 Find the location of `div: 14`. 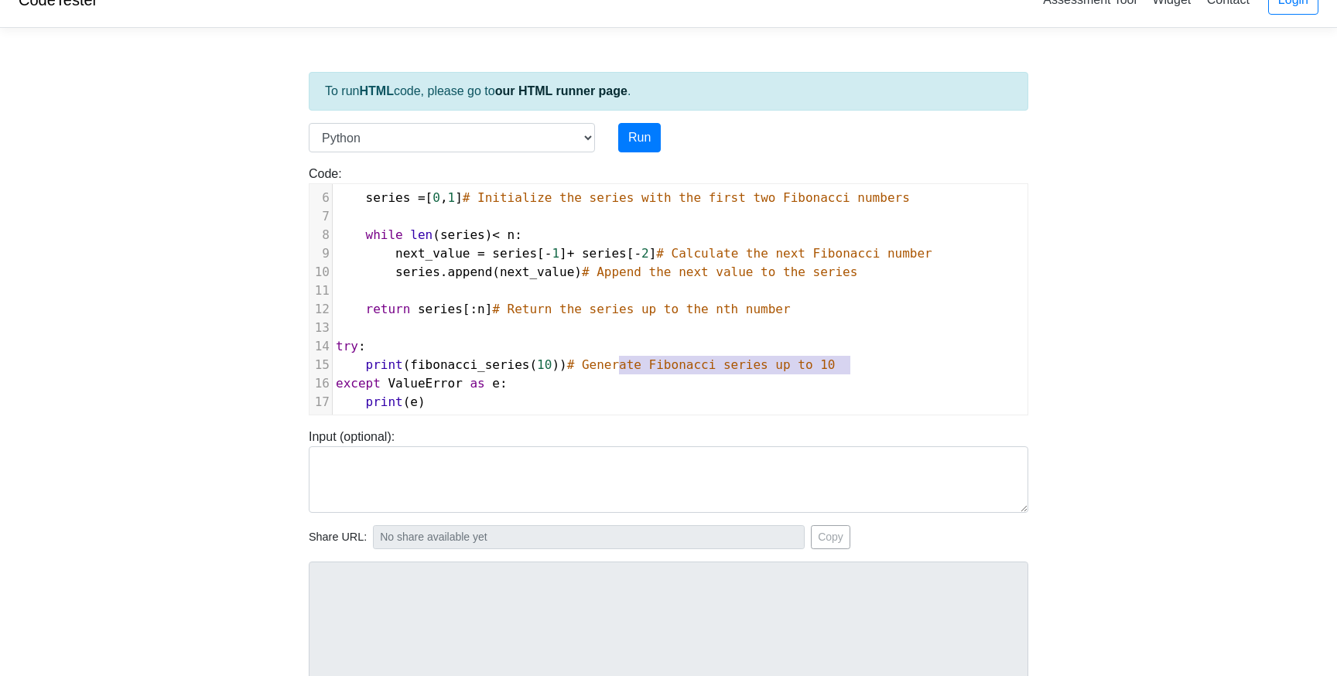

div: 14 is located at coordinates (320, 347).